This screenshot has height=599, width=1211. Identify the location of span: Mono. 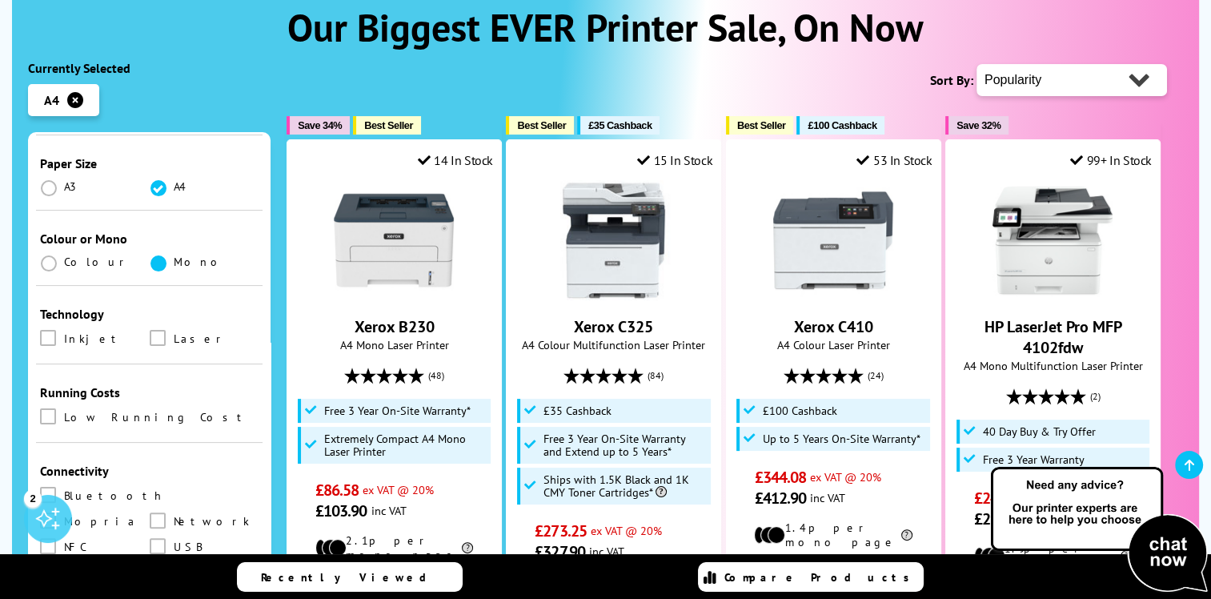
(200, 262).